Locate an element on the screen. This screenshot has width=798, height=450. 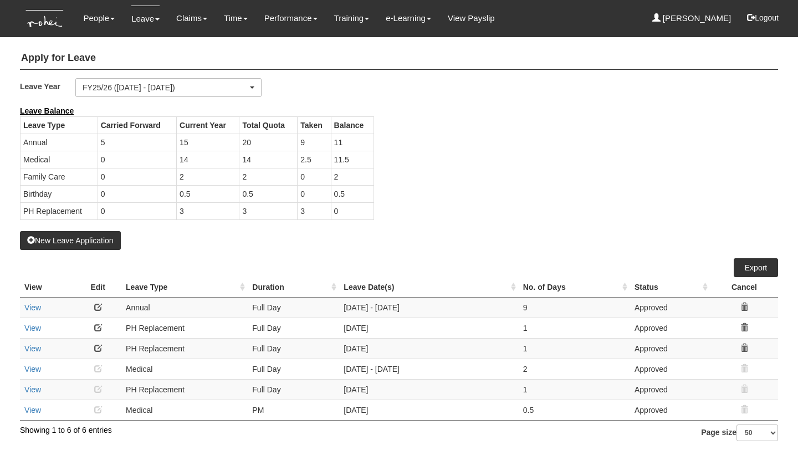
th: Carried Forward is located at coordinates (137, 125).